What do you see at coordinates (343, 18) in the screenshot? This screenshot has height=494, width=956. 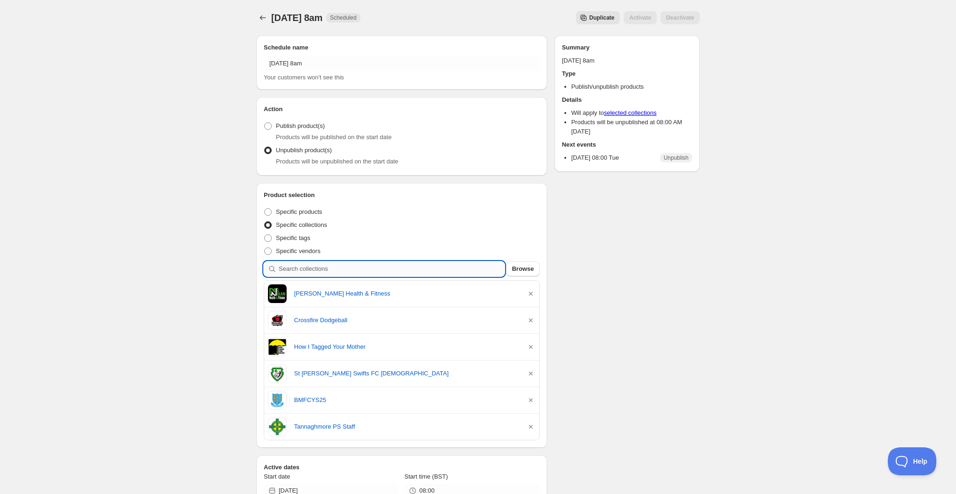 I see `span: Scheduled` at bounding box center [343, 18].